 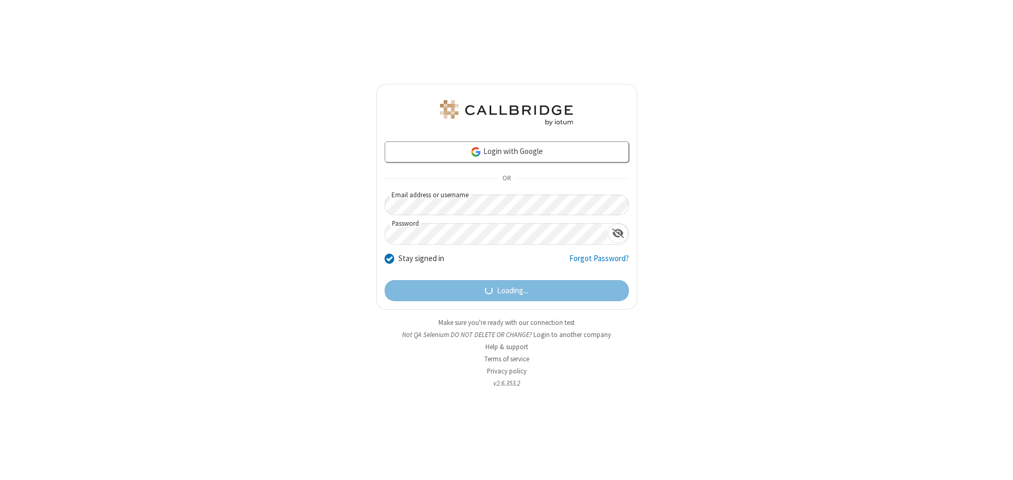 What do you see at coordinates (476, 152) in the screenshot?
I see `img: google-icon.png` at bounding box center [476, 152].